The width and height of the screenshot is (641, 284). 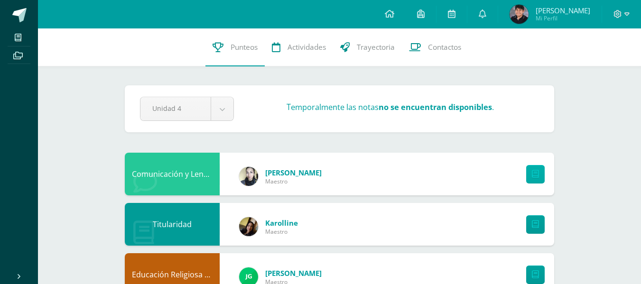 I want to click on a: Trayectoria, so click(x=367, y=47).